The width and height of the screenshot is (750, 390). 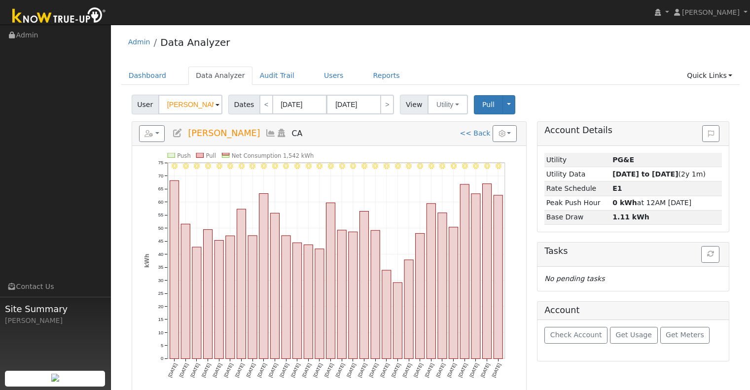 I want to click on i: 6/05 - Clear, so click(x=219, y=166).